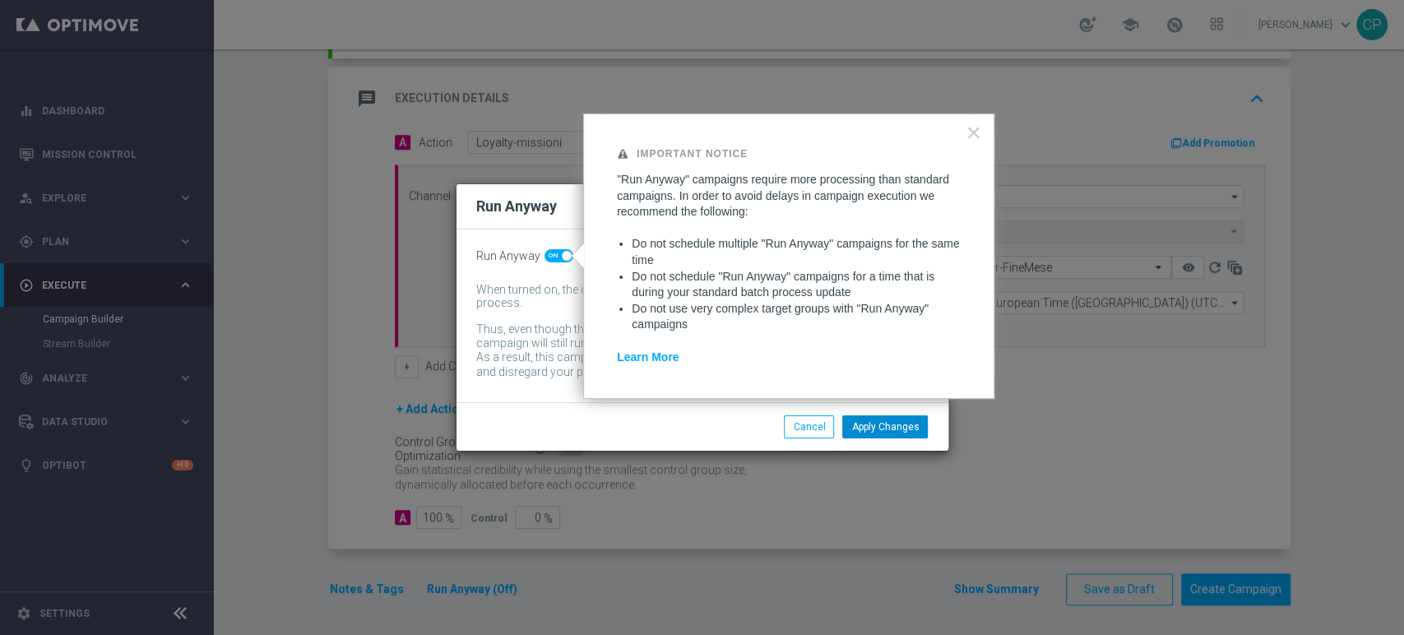  Describe the element at coordinates (692, 154) in the screenshot. I see `strong: Important Notice` at that location.